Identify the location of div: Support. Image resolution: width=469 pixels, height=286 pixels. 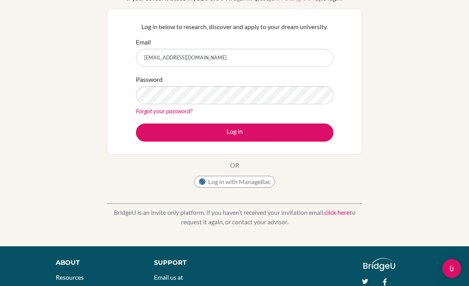
(191, 263).